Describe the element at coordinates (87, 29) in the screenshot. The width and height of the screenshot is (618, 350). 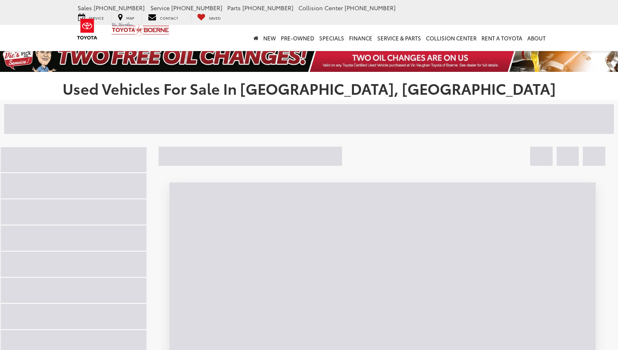
I see `img: Toyota` at that location.